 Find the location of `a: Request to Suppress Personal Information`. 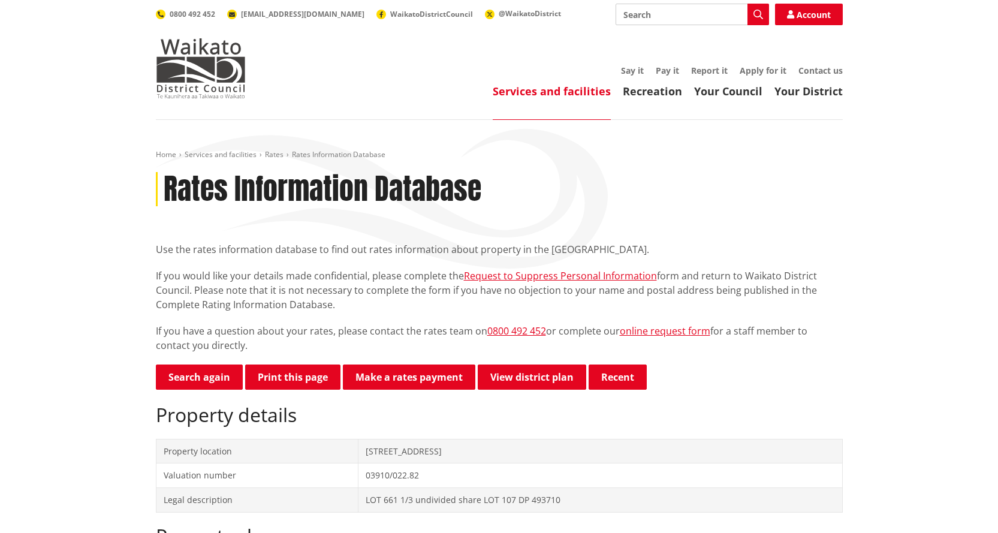

a: Request to Suppress Personal Information is located at coordinates (561, 276).